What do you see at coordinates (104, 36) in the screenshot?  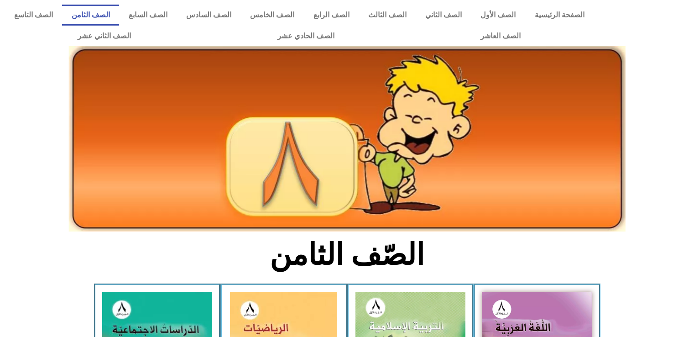 I see `a: الصف الثاني عشر` at bounding box center [104, 36].